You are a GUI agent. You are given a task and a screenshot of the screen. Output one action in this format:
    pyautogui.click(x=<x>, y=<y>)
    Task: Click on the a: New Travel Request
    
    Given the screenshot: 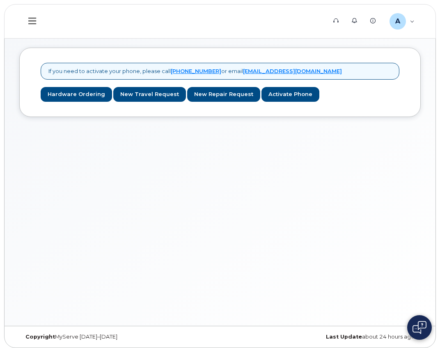 What is the action you would take?
    pyautogui.click(x=149, y=94)
    